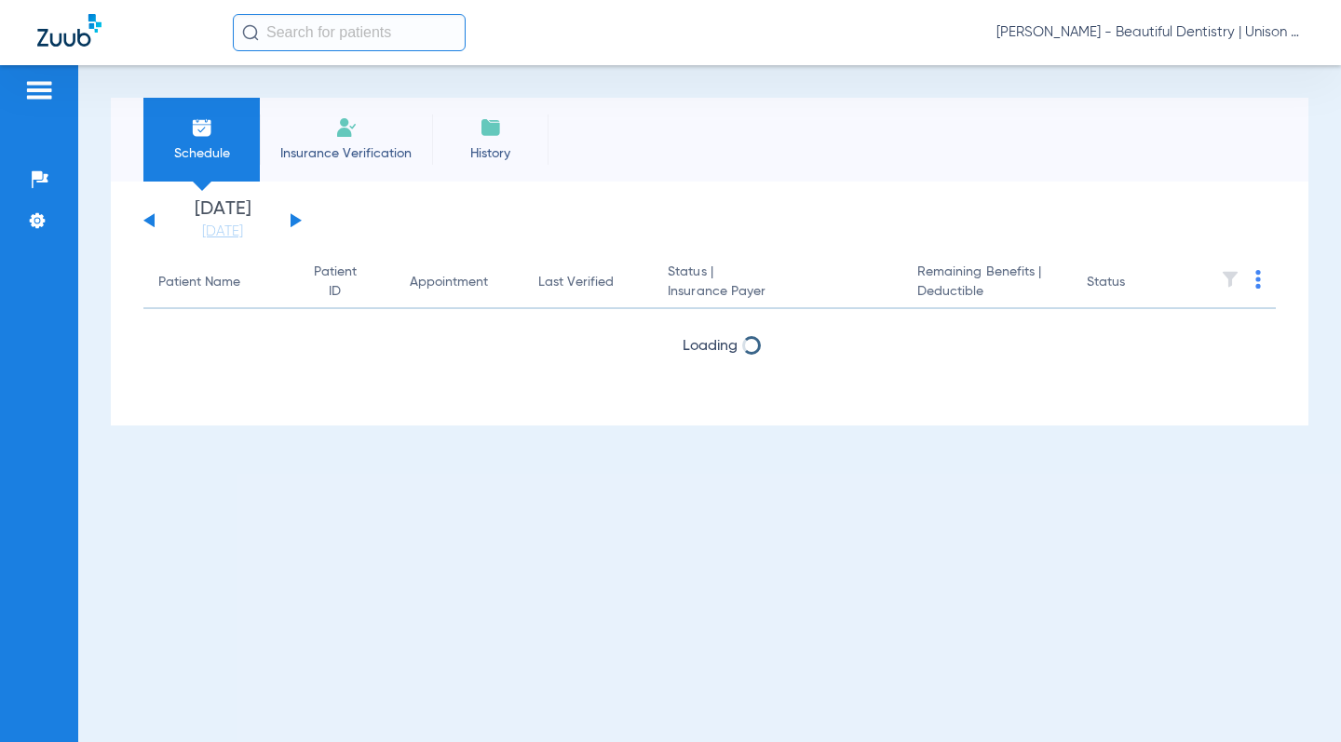 This screenshot has width=1341, height=742. I want to click on img: filter.svg, so click(1230, 279).